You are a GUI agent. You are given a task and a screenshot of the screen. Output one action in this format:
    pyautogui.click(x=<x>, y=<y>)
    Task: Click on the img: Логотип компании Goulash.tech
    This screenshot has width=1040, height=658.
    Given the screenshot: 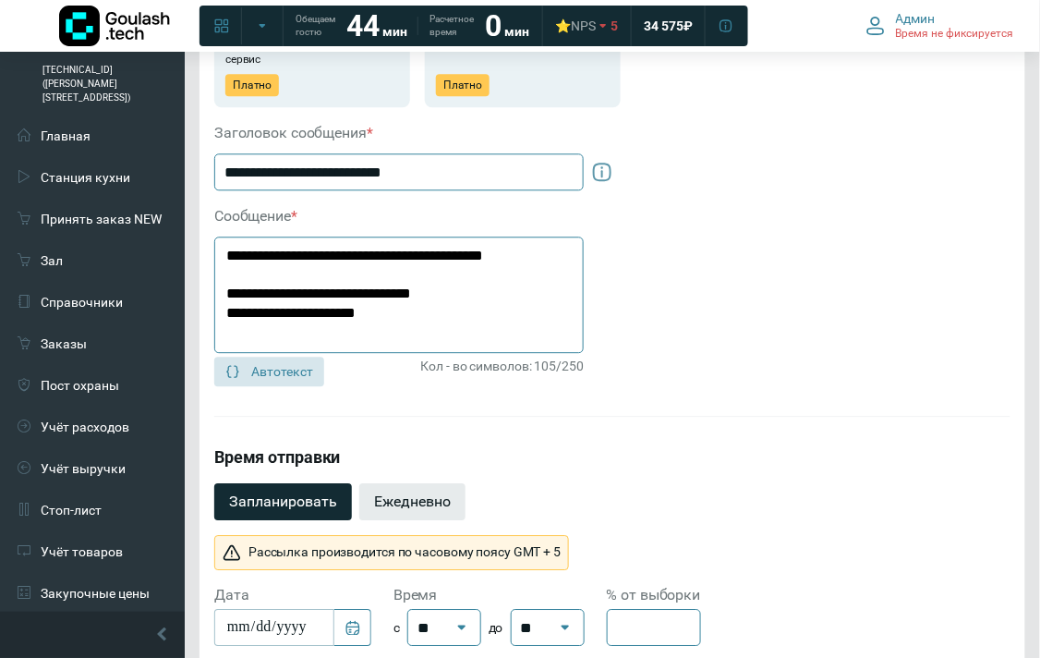 What is the action you would take?
    pyautogui.click(x=115, y=26)
    